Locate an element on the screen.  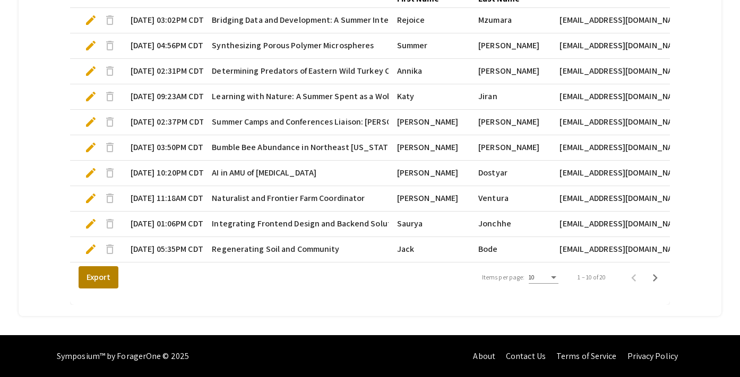
button: Next page is located at coordinates (655, 277).